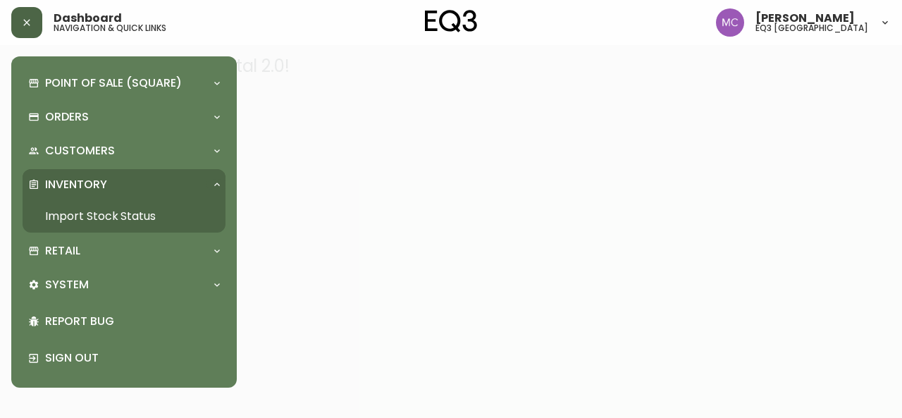 The width and height of the screenshot is (902, 418). What do you see at coordinates (451, 21) in the screenshot?
I see `img: logo` at bounding box center [451, 21].